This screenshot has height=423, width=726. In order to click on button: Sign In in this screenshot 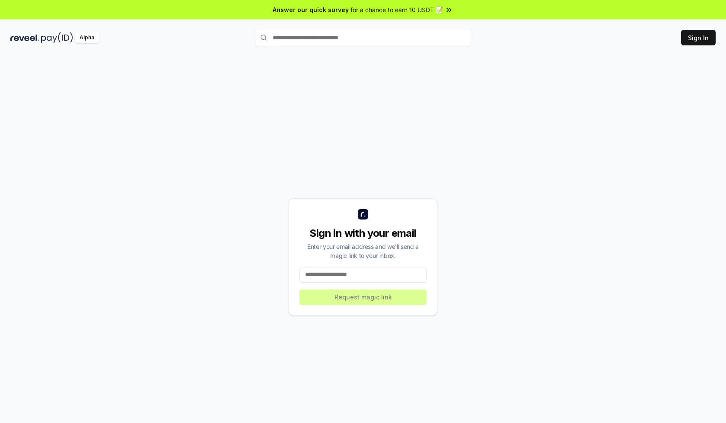, I will do `click(698, 38)`.